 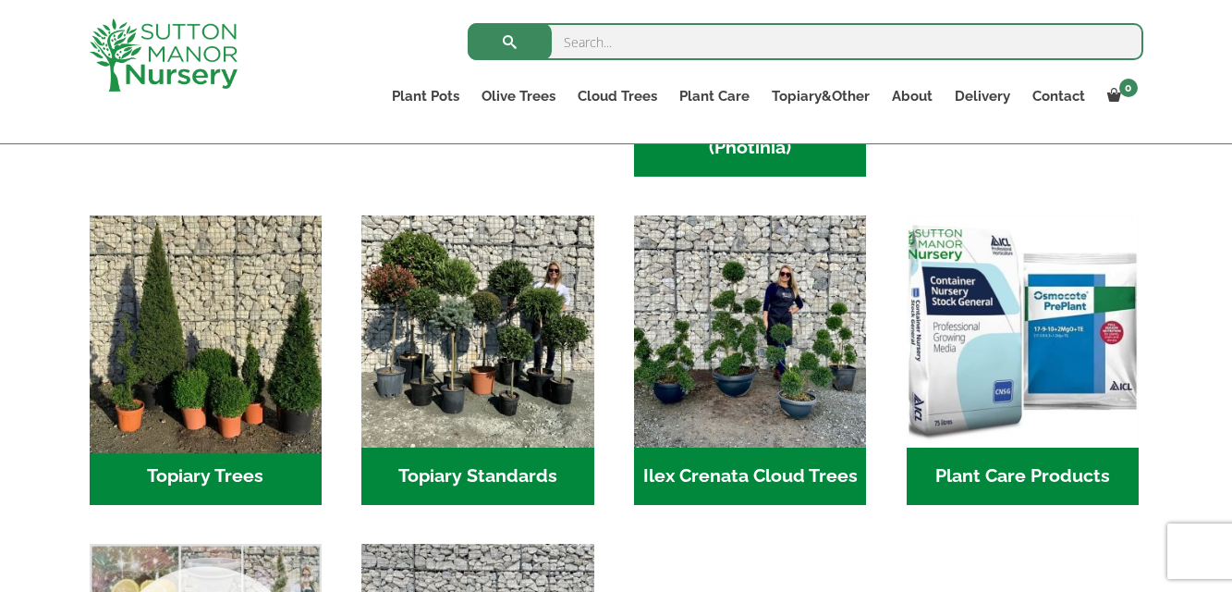 I want to click on a: Cloud Trees, so click(x=617, y=96).